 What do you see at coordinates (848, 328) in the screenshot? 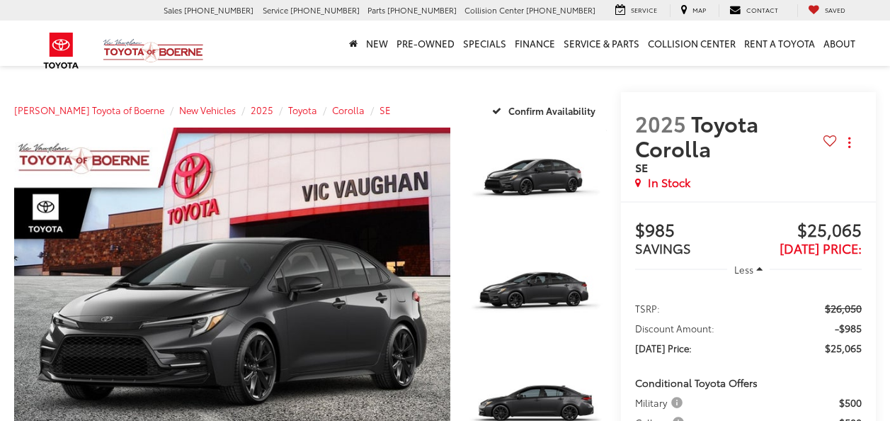
I see `span: -$985` at bounding box center [848, 328].